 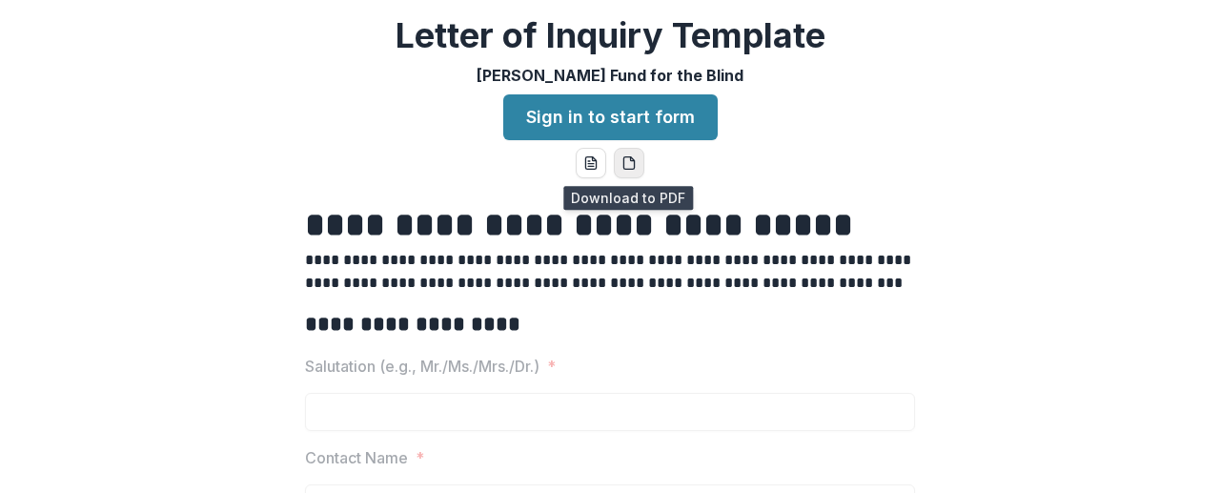 I want to click on button: word-download, so click(x=591, y=163).